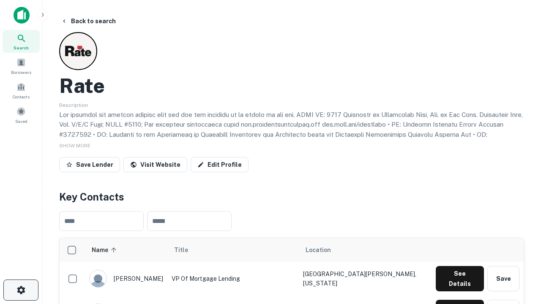  What do you see at coordinates (126, 250) in the screenshot?
I see `th: Name` at bounding box center [126, 250].